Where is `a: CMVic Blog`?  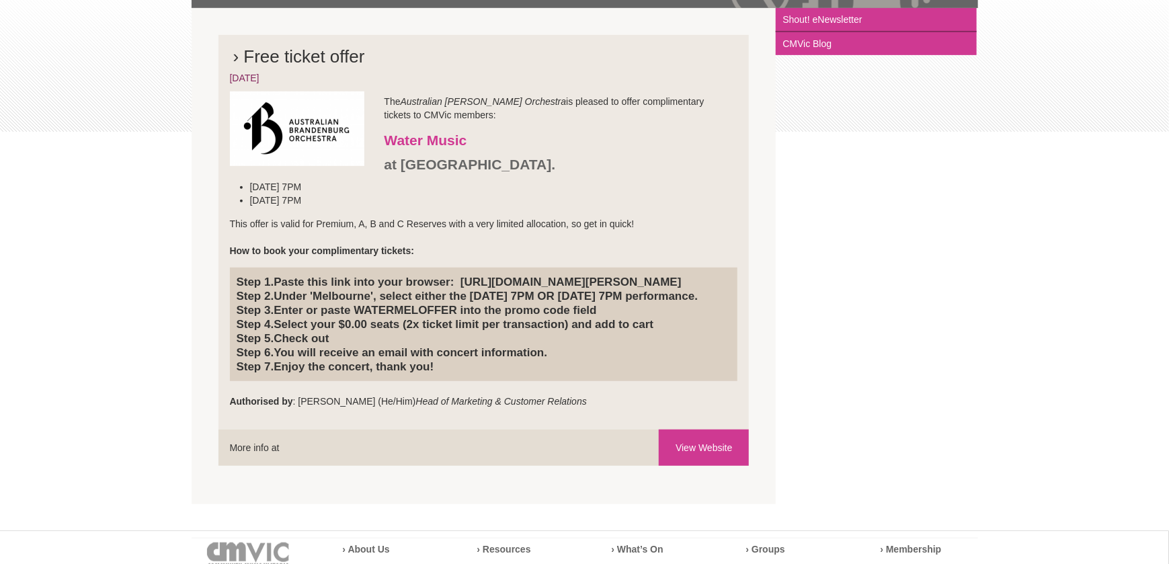
a: CMVic Blog is located at coordinates (876, 44).